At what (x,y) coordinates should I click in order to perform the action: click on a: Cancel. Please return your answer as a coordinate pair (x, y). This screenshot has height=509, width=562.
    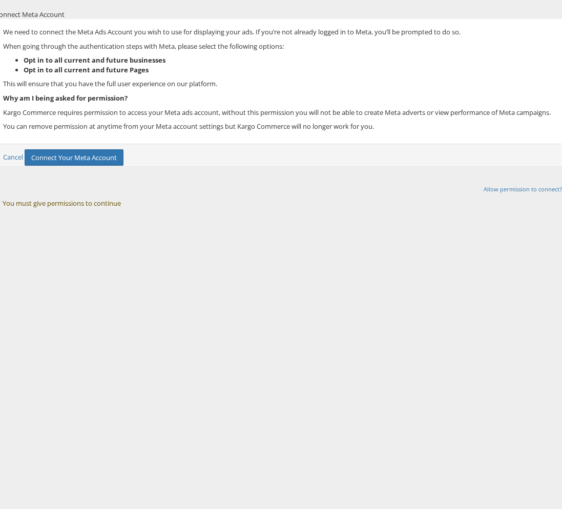
    Looking at the image, I should click on (13, 156).